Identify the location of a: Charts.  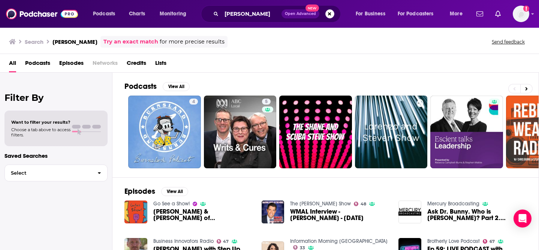
(137, 14).